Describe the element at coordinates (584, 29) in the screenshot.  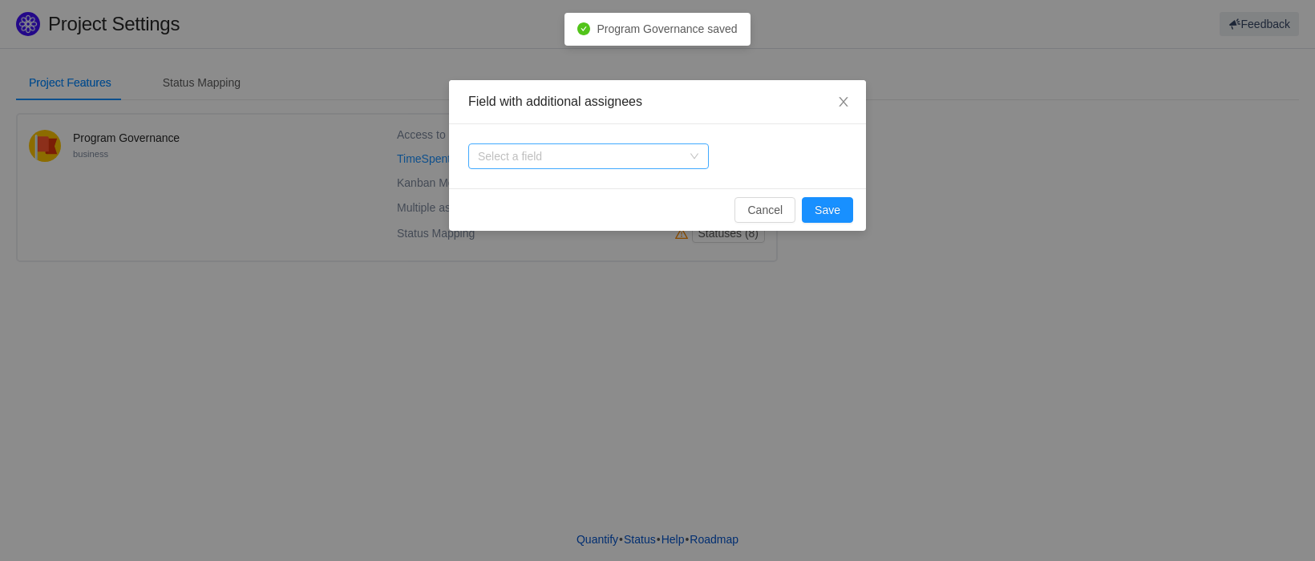
I see `i: icon: check-circle` at that location.